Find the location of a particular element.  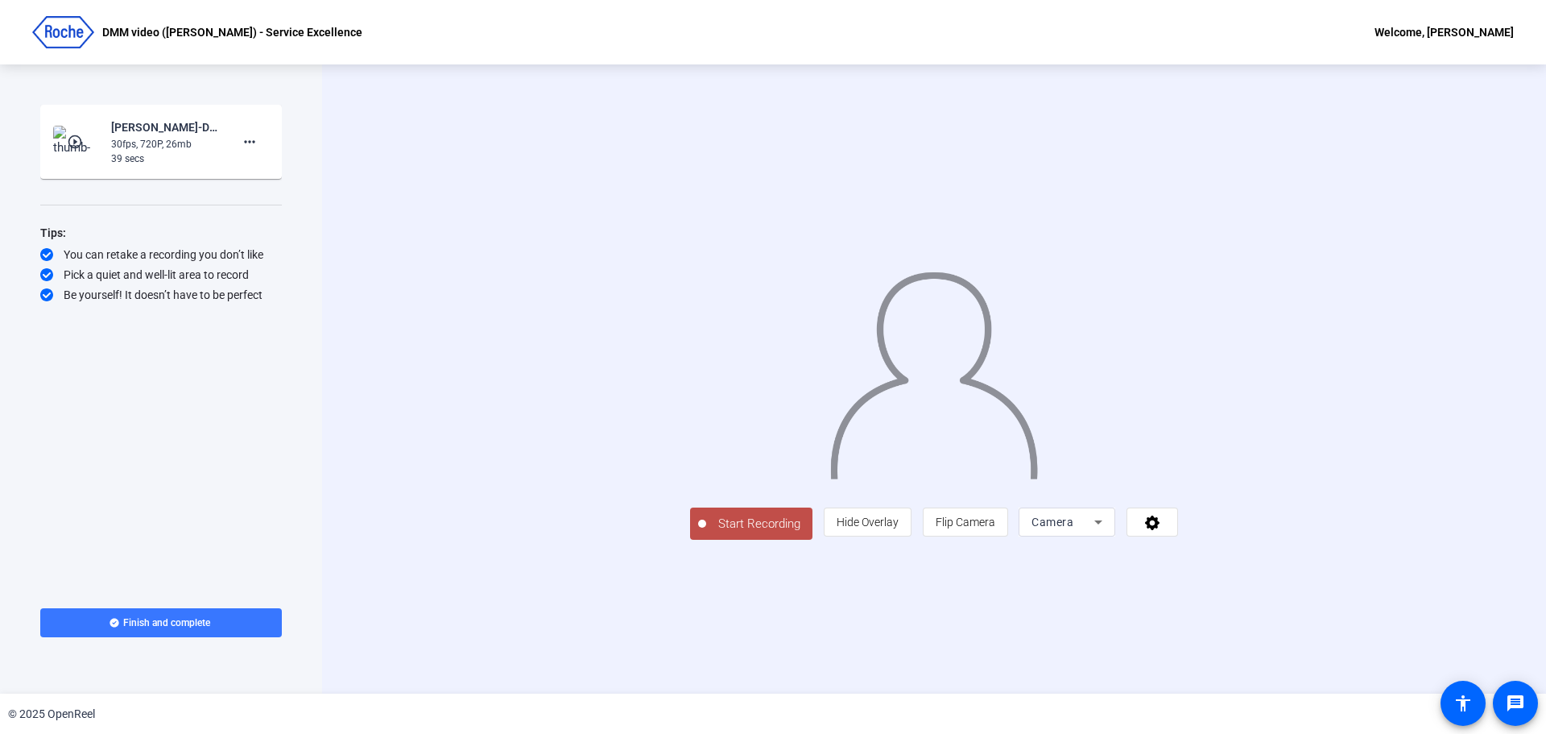

div: Be yourself! It doesn’t have to be perfect is located at coordinates (161, 295).